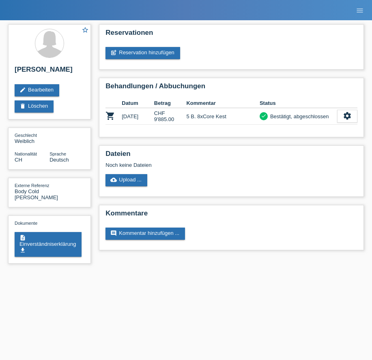 This screenshot has height=360, width=372. Describe the element at coordinates (48, 244) in the screenshot. I see `a: descriptionEinverständniserklärungget_app` at that location.